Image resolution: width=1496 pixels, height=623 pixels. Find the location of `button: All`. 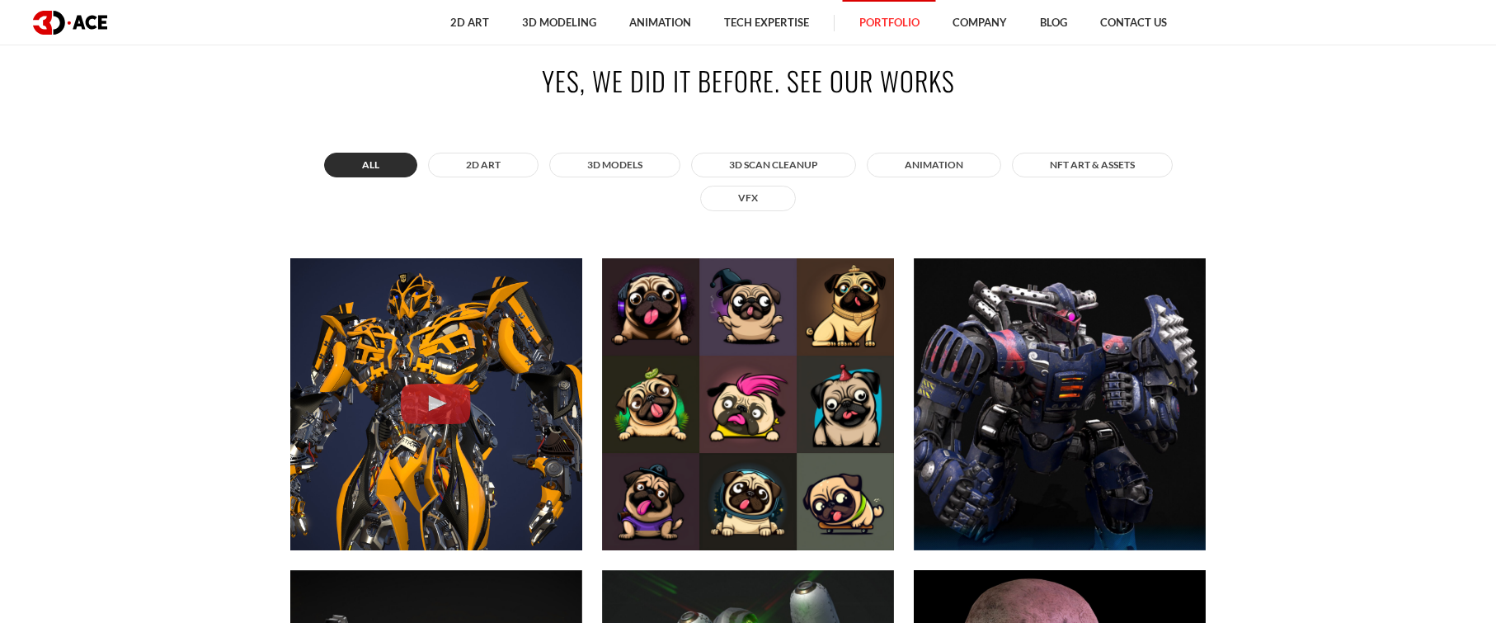

button: All is located at coordinates (370, 165).